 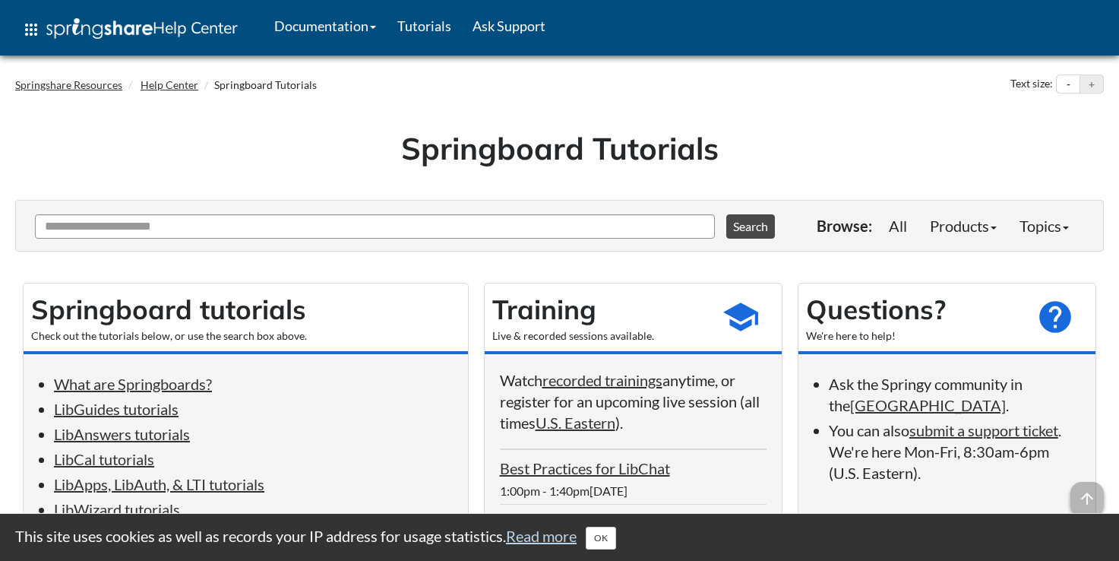 What do you see at coordinates (100, 28) in the screenshot?
I see `img: Springshare` at bounding box center [100, 28].